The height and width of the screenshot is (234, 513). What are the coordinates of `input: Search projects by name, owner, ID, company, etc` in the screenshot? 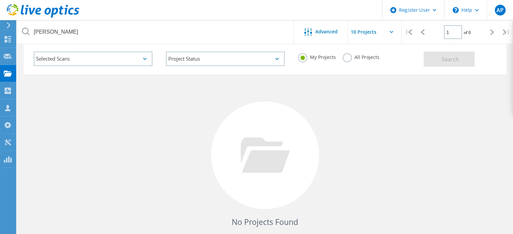 It's located at (156, 32).